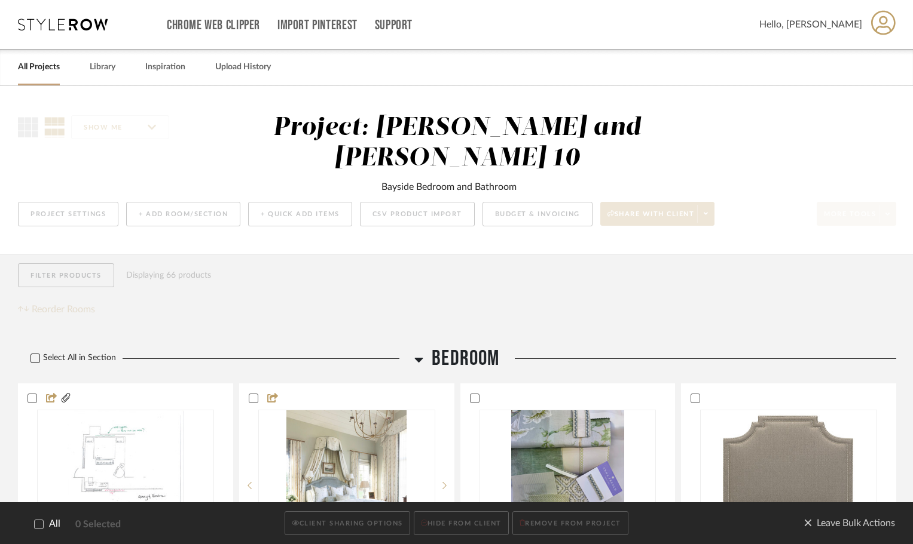 Image resolution: width=913 pixels, height=544 pixels. I want to click on span: 0 Selected, so click(98, 524).